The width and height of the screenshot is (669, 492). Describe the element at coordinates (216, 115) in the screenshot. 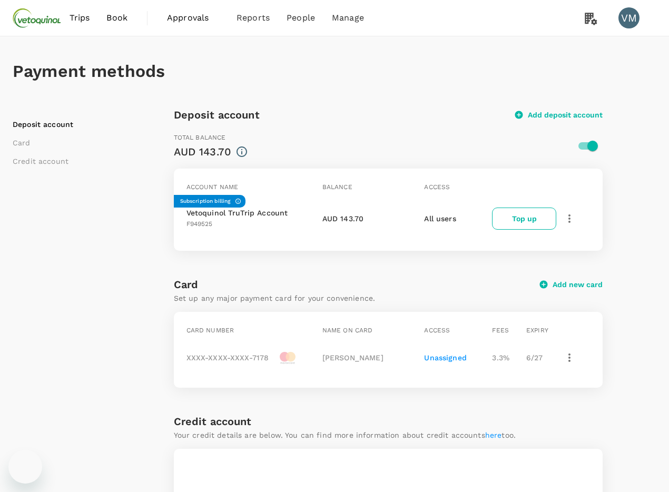

I see `h6: Deposit account` at that location.